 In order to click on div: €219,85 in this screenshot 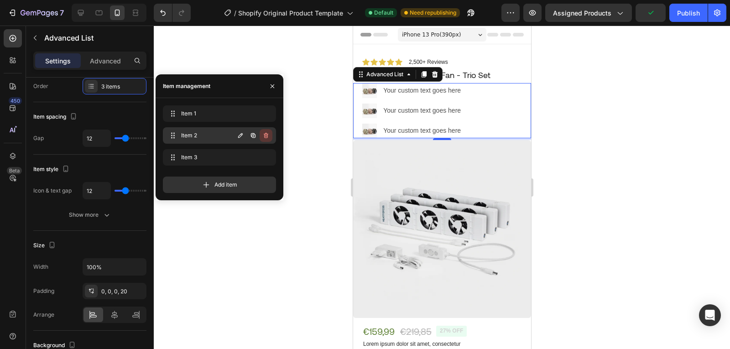, I will do `click(62, 306)`.